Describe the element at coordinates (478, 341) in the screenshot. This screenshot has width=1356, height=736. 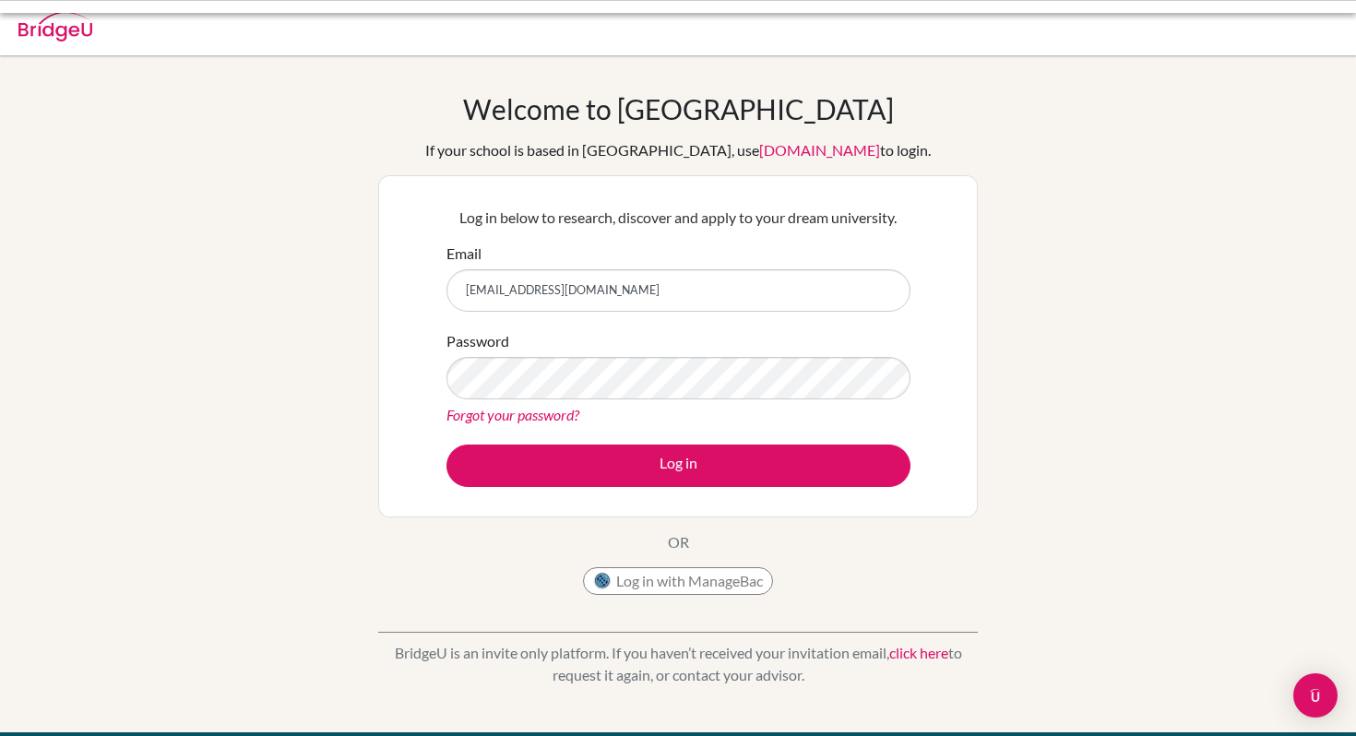
I see `label: Password` at that location.